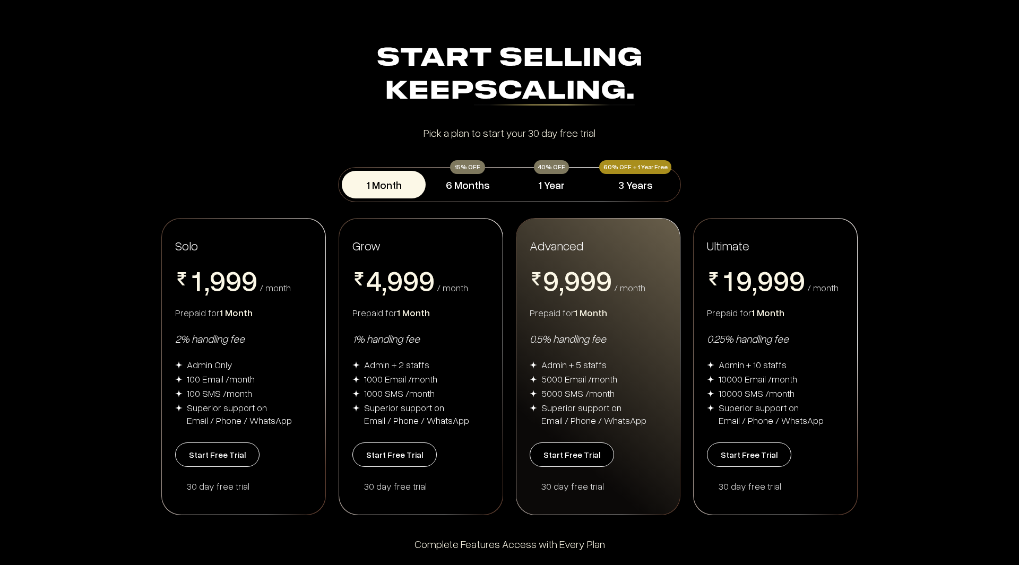  I want to click on button: 1 Month, so click(384, 185).